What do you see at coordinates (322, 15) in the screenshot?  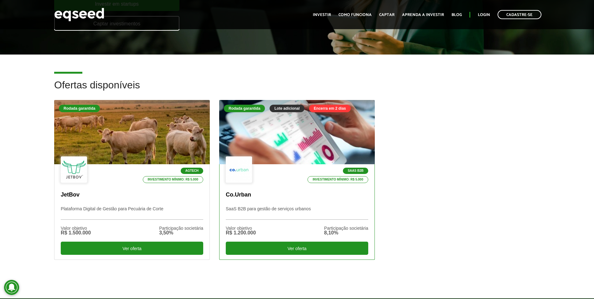 I see `a: Investir` at bounding box center [322, 15].